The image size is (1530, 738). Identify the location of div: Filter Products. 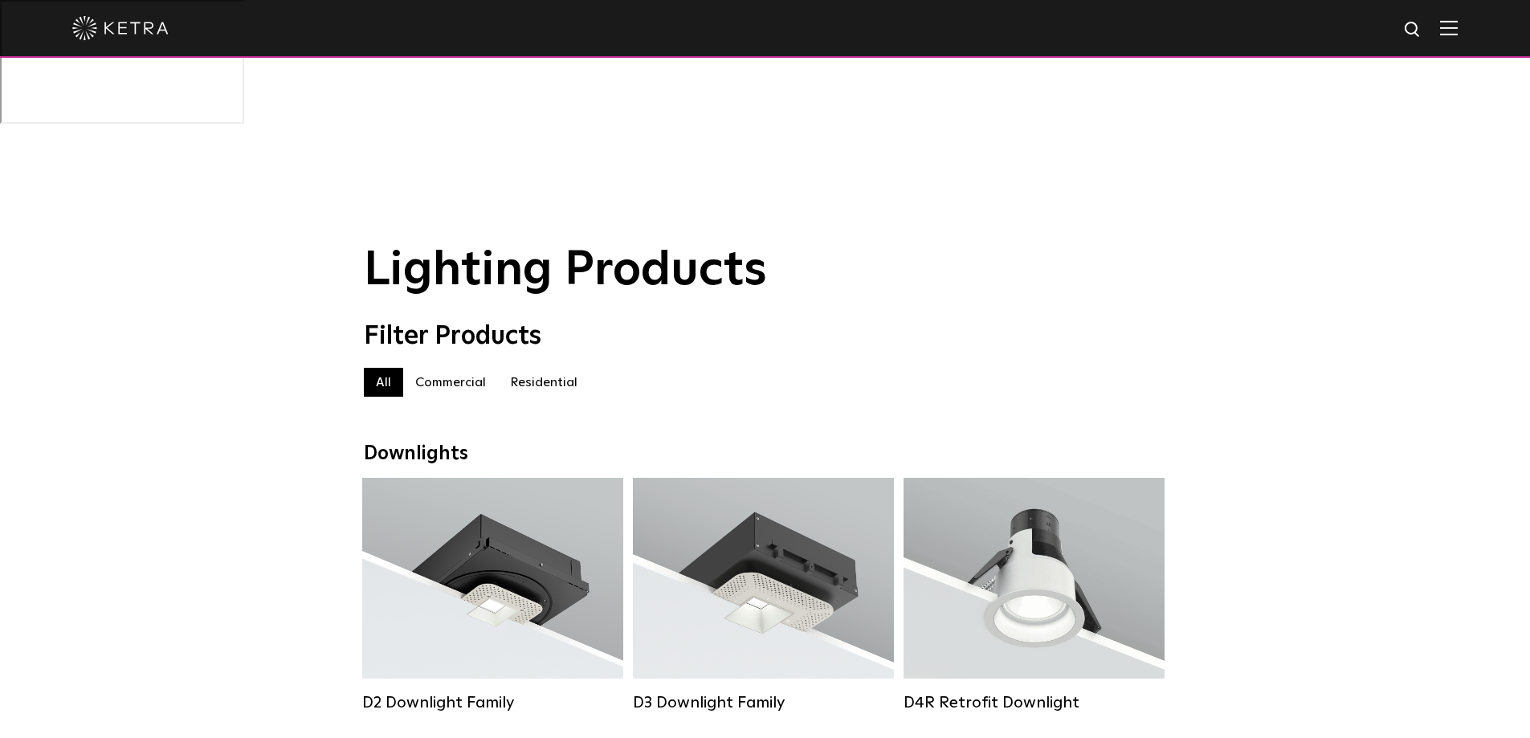
(766, 337).